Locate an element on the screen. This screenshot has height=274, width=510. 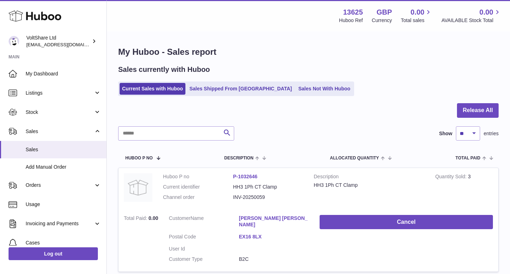
button: Cancel is located at coordinates (406, 222).